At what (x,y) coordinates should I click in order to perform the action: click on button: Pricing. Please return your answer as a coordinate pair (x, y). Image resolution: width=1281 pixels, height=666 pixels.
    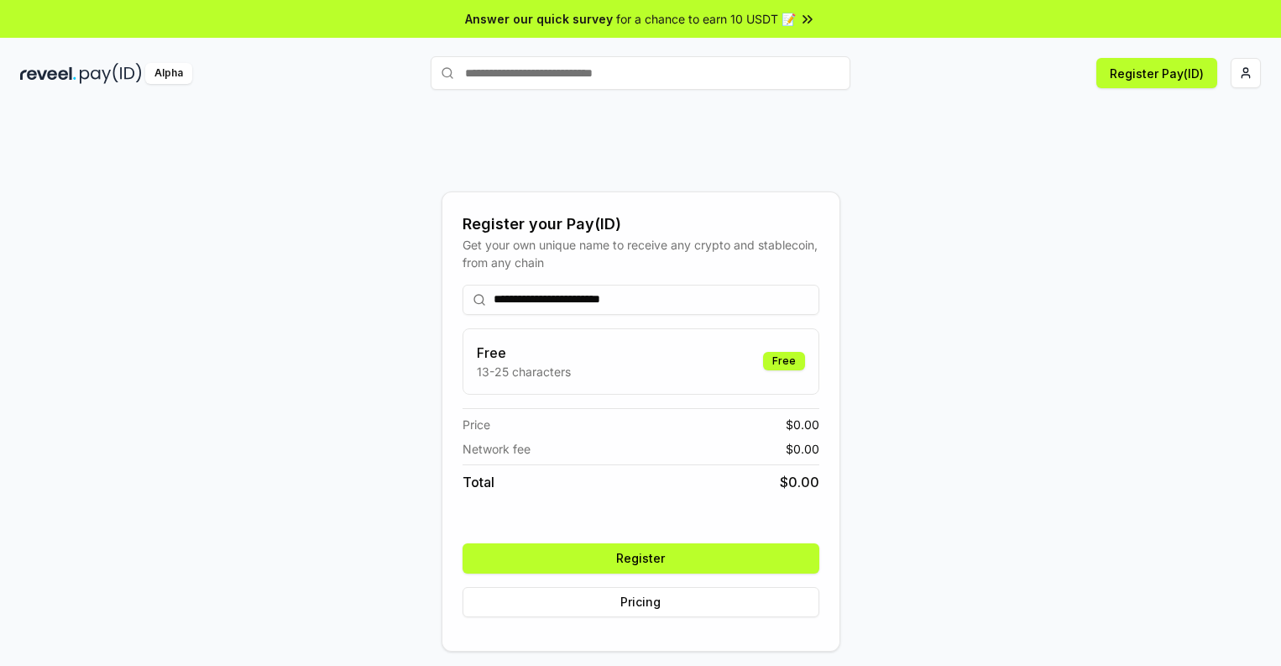
    Looking at the image, I should click on (641, 602).